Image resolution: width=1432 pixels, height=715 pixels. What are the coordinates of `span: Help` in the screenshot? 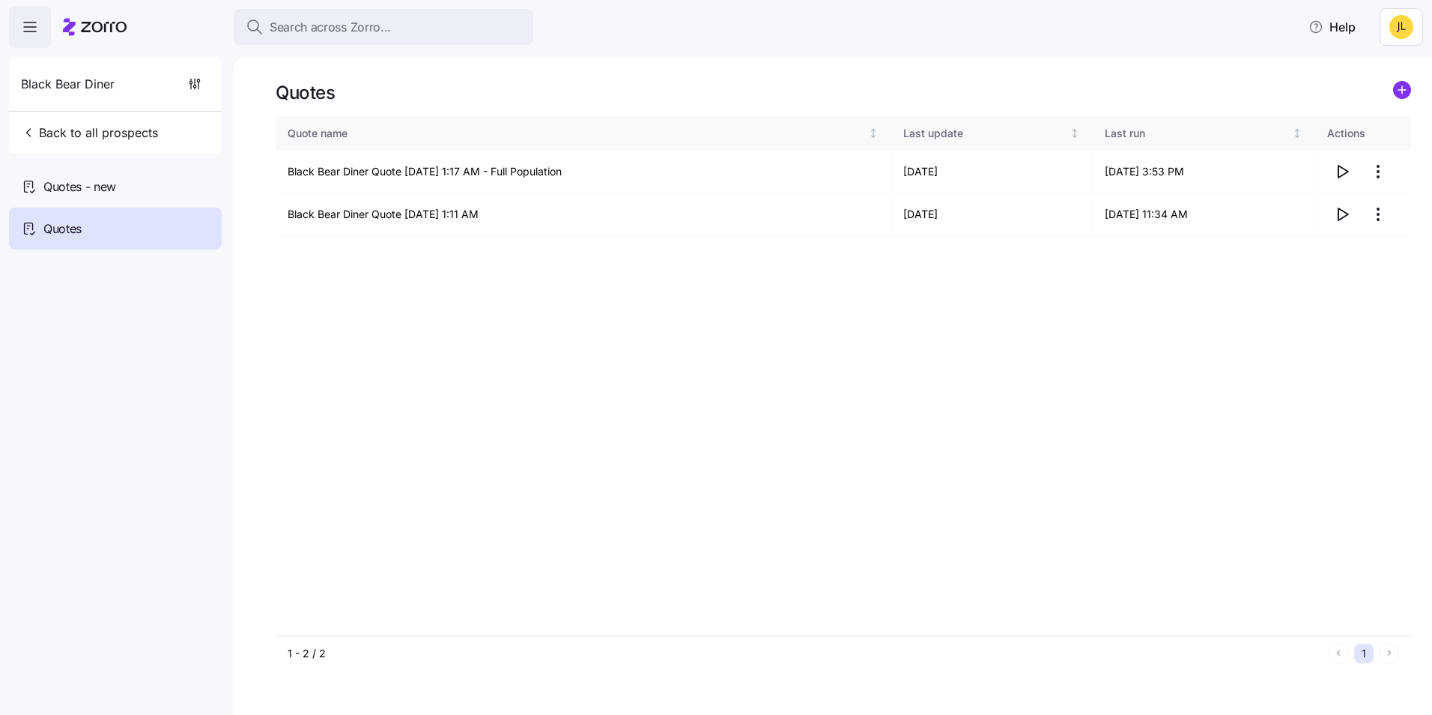 It's located at (1332, 27).